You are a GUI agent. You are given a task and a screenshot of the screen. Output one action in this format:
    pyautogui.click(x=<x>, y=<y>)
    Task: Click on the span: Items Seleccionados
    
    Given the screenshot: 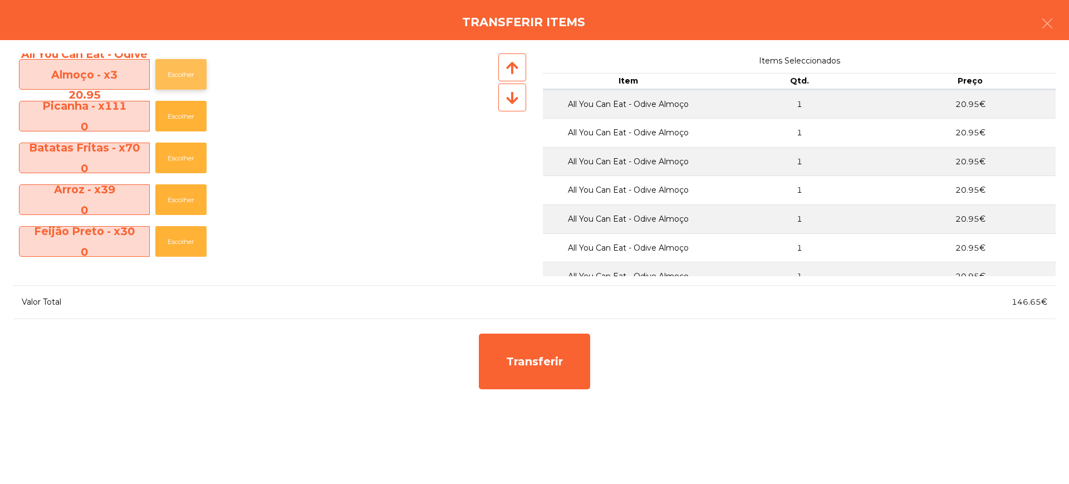 What is the action you would take?
    pyautogui.click(x=799, y=61)
    